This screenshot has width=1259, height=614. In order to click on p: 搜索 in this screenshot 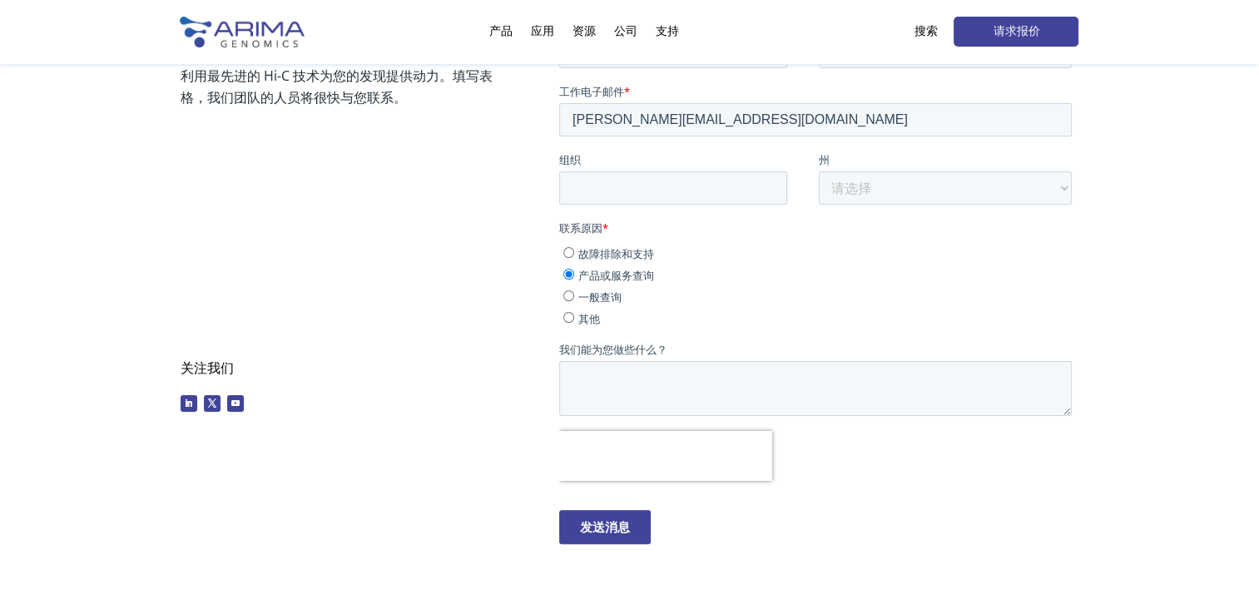, I will do `click(925, 32)`.